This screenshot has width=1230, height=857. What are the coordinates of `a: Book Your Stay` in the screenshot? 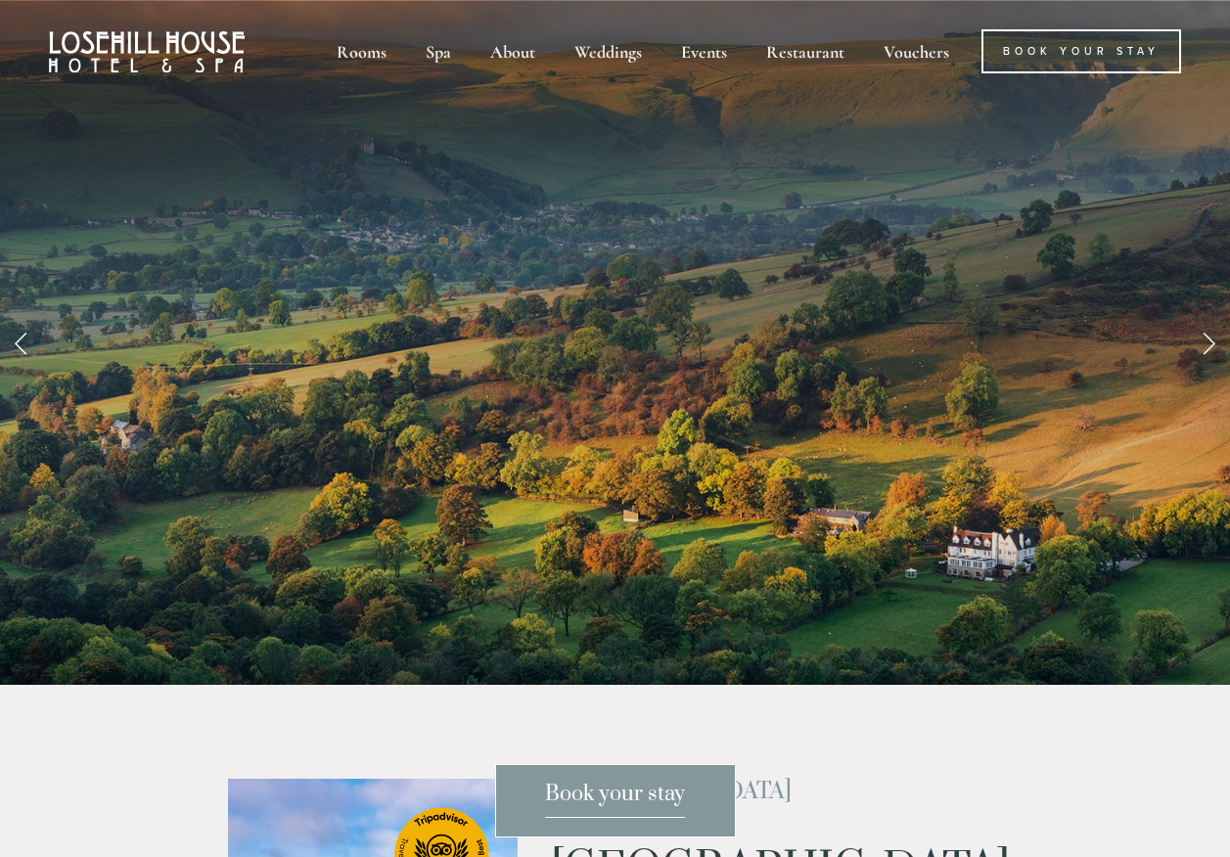 It's located at (1081, 51).